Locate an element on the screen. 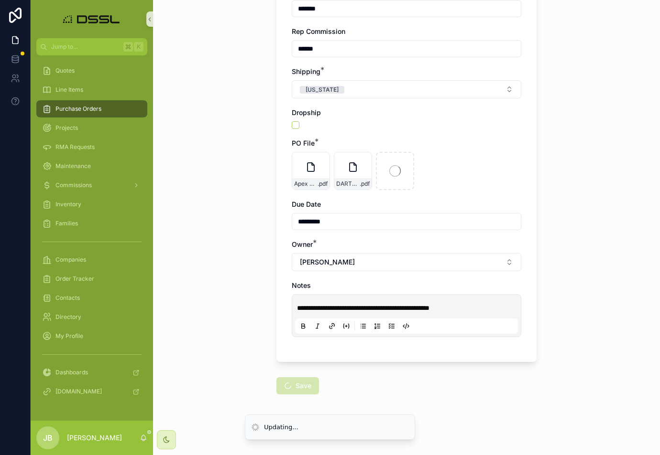 Image resolution: width=660 pixels, height=455 pixels. a: Dashboards is located at coordinates (92, 373).